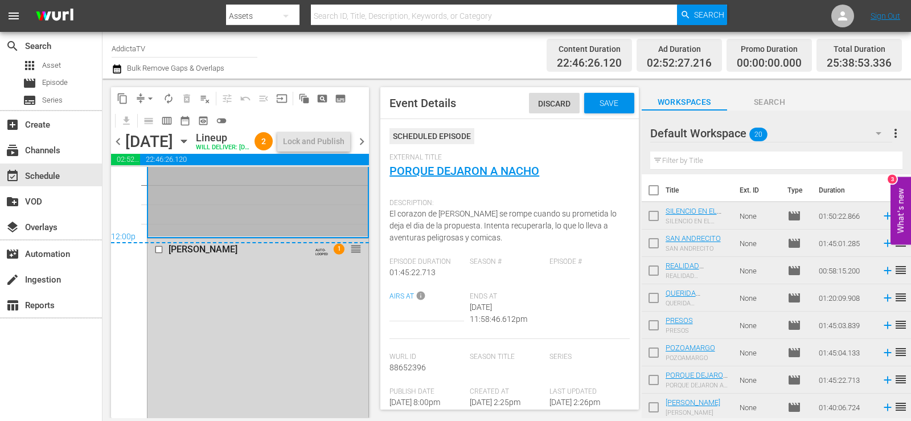 The width and height of the screenshot is (911, 421). What do you see at coordinates (422, 103) in the screenshot?
I see `span: Event Details` at bounding box center [422, 103].